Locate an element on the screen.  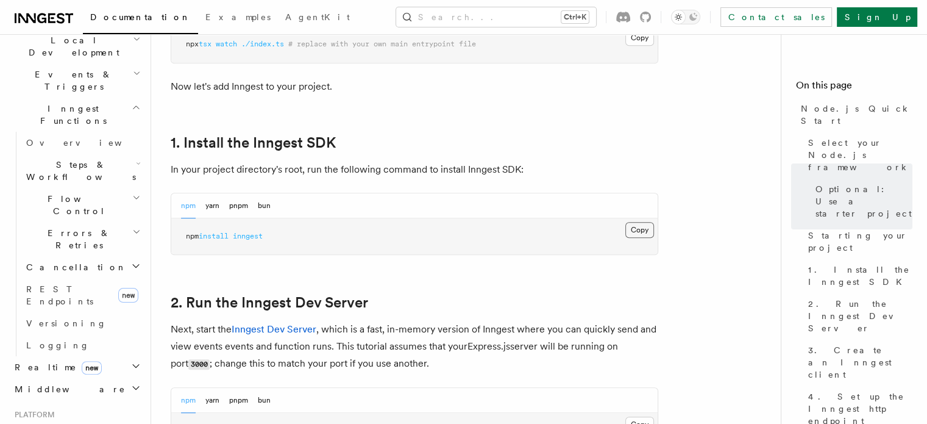
span: Events & Triggers is located at coordinates (71, 80).